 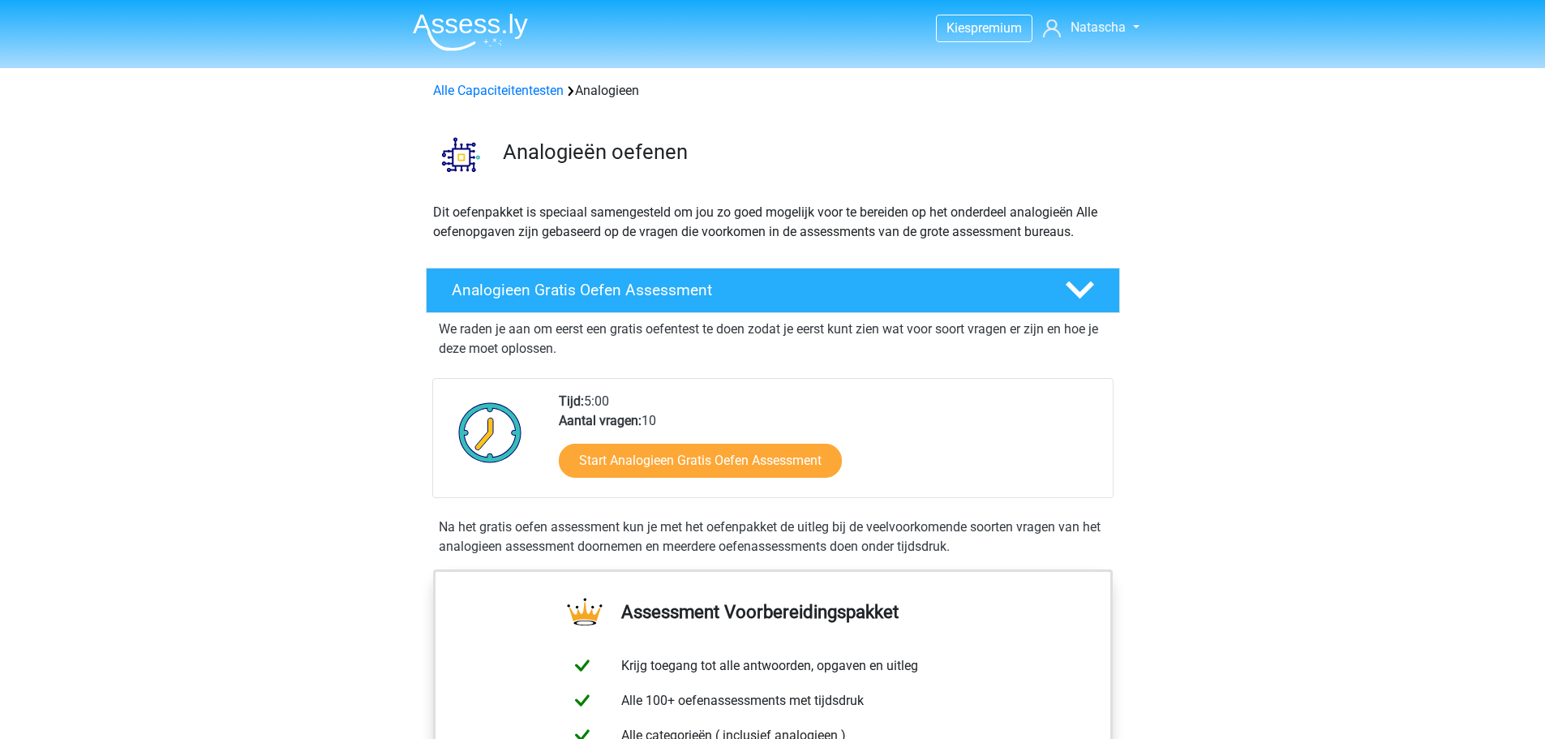 I want to click on b: Aantal vragen:, so click(x=600, y=420).